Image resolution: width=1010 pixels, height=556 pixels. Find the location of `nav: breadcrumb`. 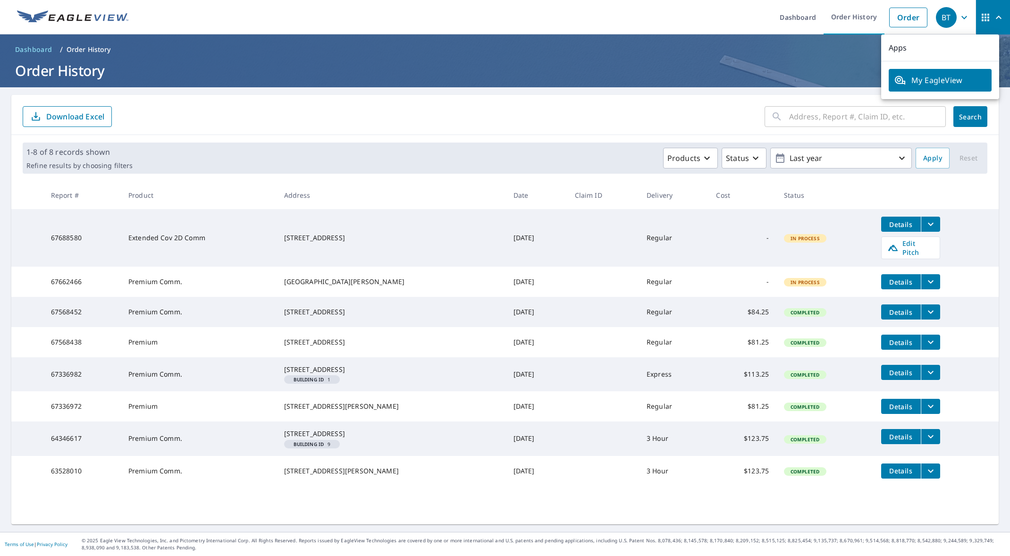

nav: breadcrumb is located at coordinates (505, 50).